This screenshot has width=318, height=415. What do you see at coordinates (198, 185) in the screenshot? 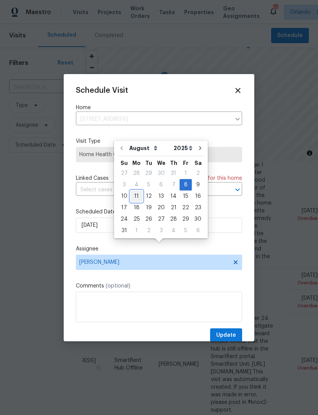
I see `div: 9` at bounding box center [198, 185].